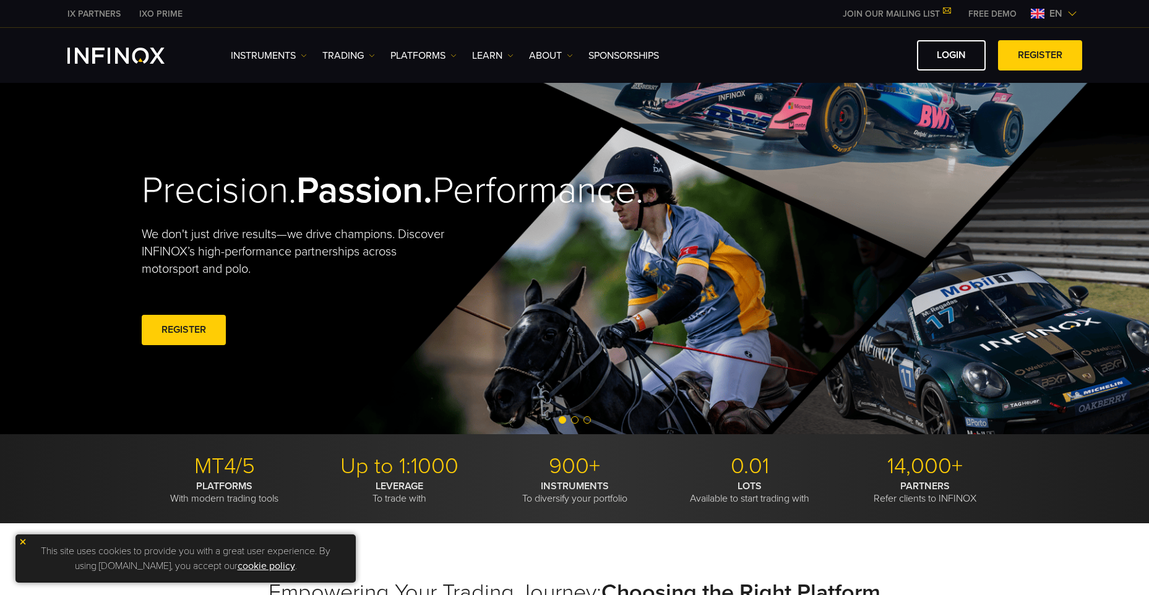  Describe the element at coordinates (951, 55) in the screenshot. I see `a: LOGIN` at that location.